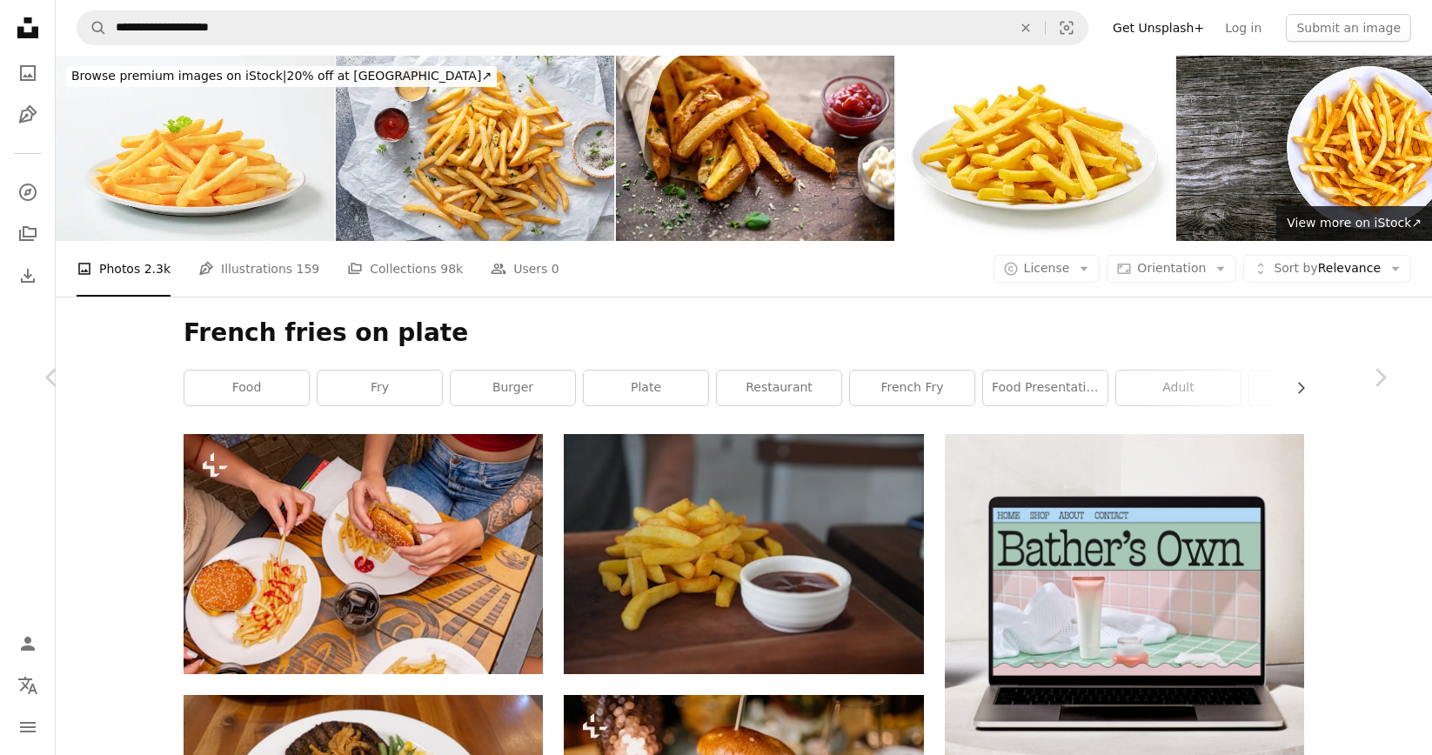 The image size is (1432, 755). Describe the element at coordinates (1327, 269) in the screenshot. I see `span: Relevance` at that location.